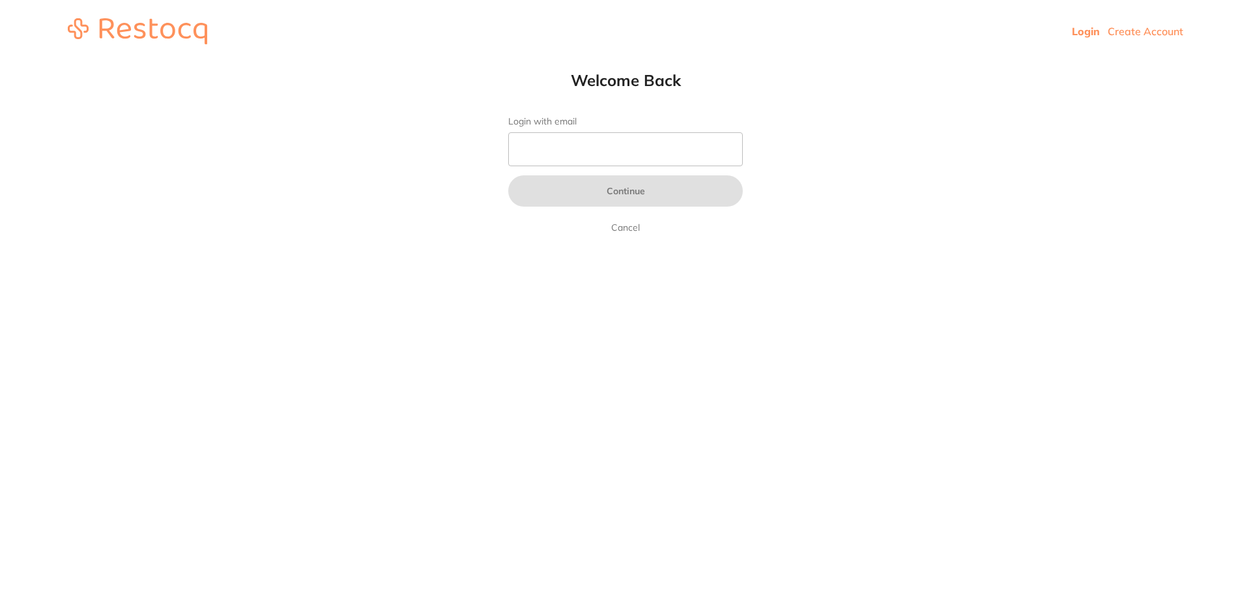 This screenshot has height=616, width=1251. What do you see at coordinates (1145, 31) in the screenshot?
I see `a: Create Account` at bounding box center [1145, 31].